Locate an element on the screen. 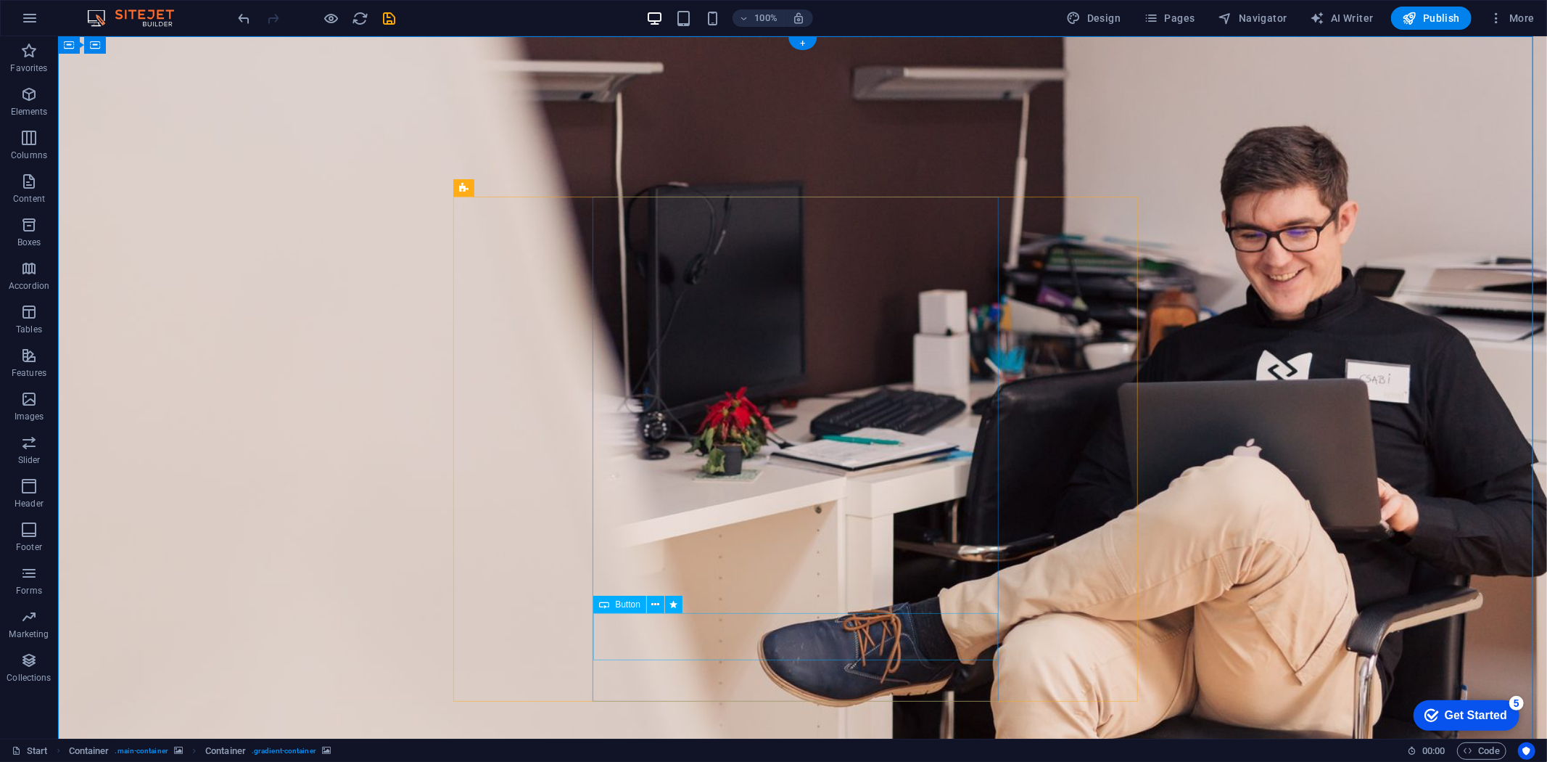  span: AI Writer is located at coordinates (1342, 18).